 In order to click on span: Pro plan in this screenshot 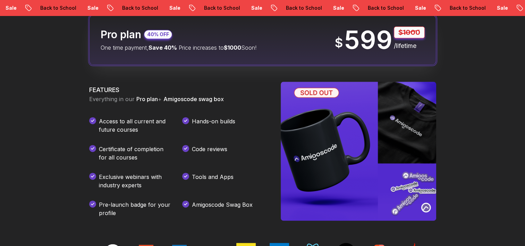, I will do `click(147, 99)`.